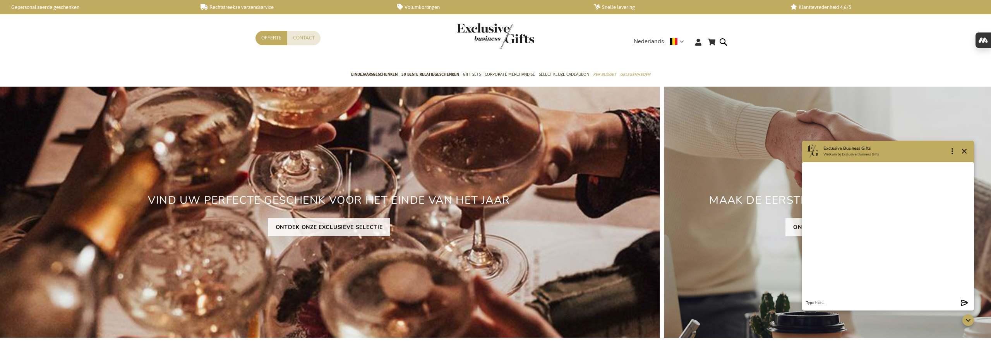 The width and height of the screenshot is (991, 343). What do you see at coordinates (496, 36) in the screenshot?
I see `img: Exclusive Business gifts logo` at bounding box center [496, 36].